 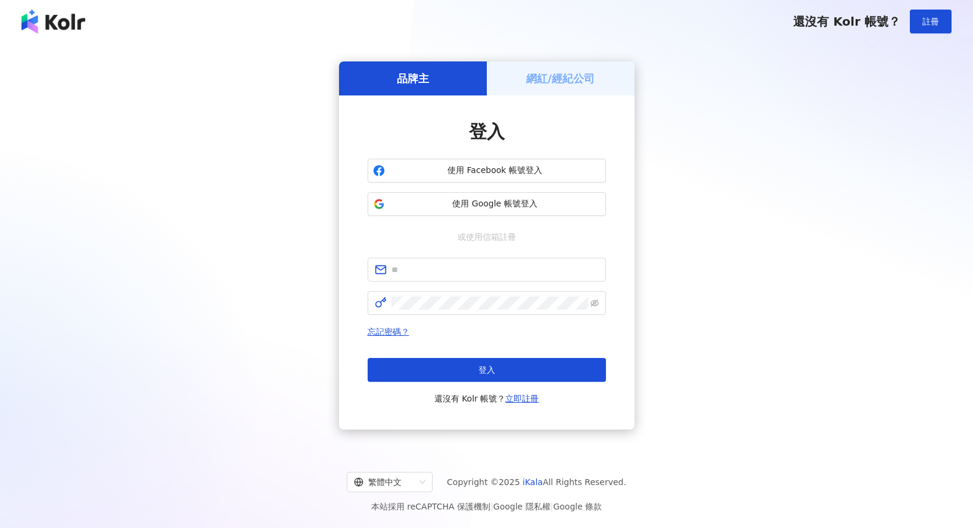 What do you see at coordinates (53, 21) in the screenshot?
I see `img: logo` at bounding box center [53, 21].